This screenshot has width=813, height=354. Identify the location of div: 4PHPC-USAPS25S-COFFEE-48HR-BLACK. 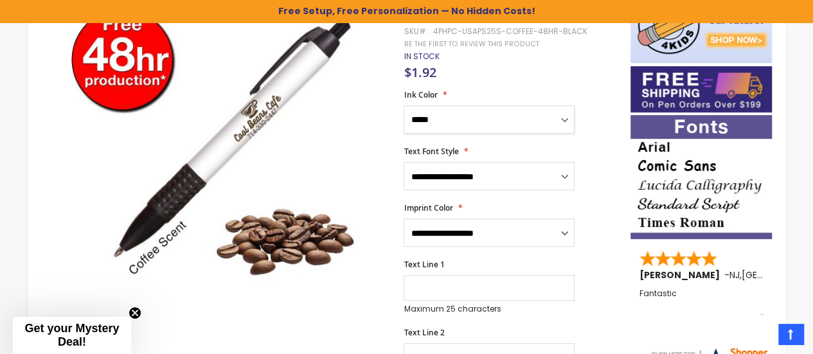
(510, 32).